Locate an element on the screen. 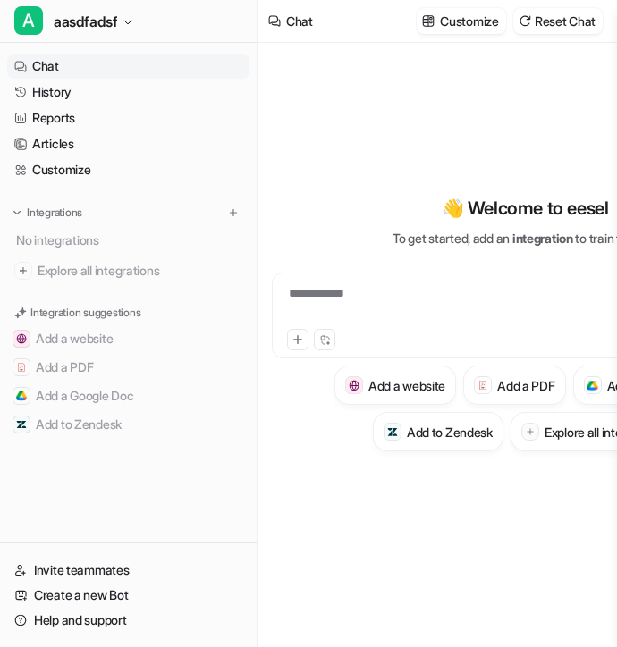  p: Integrations is located at coordinates (55, 213).